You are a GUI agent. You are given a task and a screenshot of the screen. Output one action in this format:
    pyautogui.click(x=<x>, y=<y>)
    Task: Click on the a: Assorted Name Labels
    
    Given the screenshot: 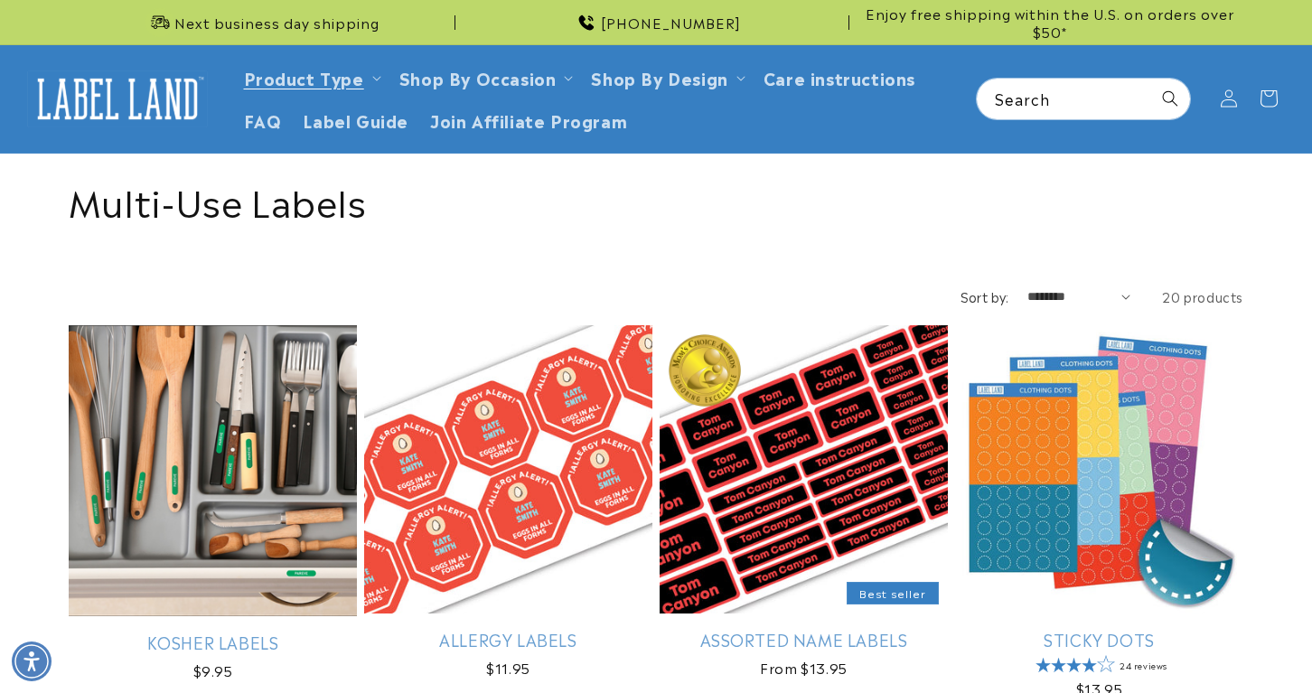 What is the action you would take?
    pyautogui.click(x=803, y=639)
    